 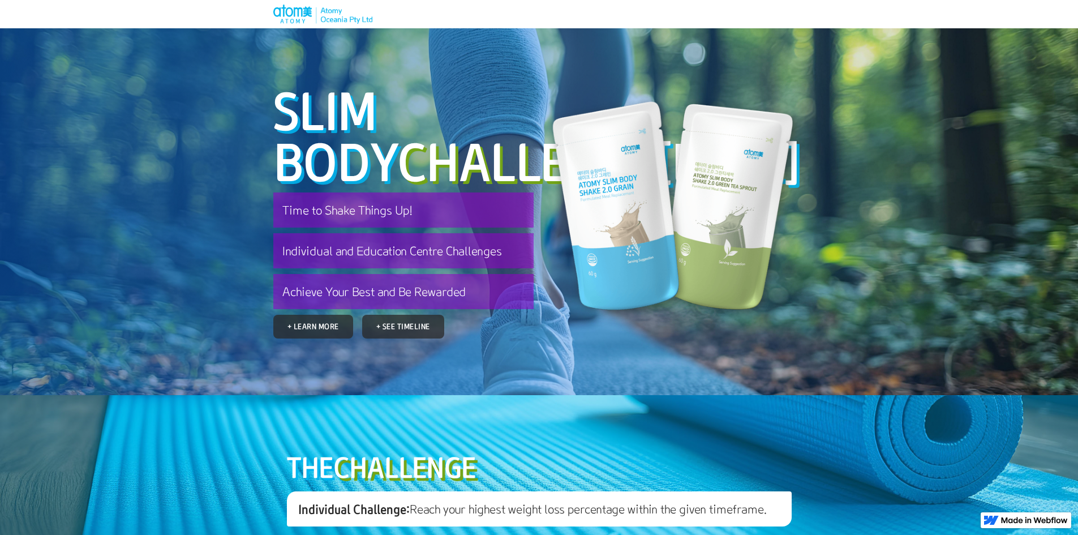 What do you see at coordinates (539, 467) in the screenshot?
I see `h2: THE` at bounding box center [539, 467].